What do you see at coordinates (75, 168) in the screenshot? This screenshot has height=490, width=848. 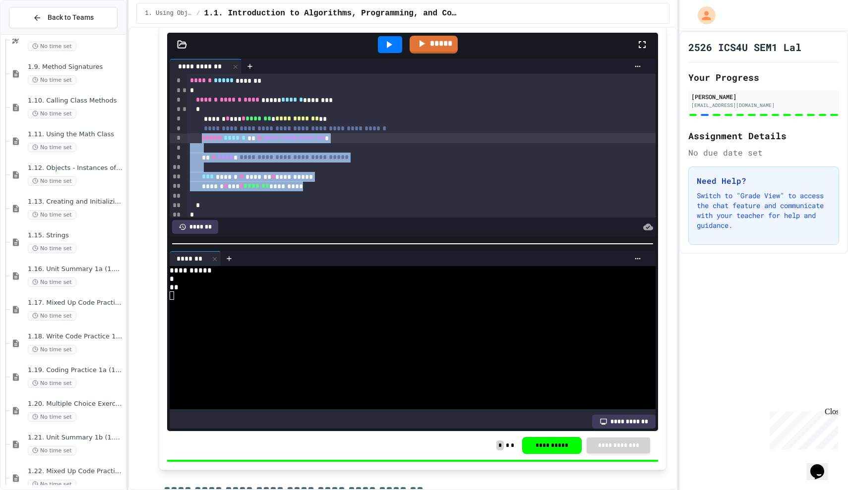 I see `span: 1.12. Objects - Instances of Classes` at bounding box center [75, 168].